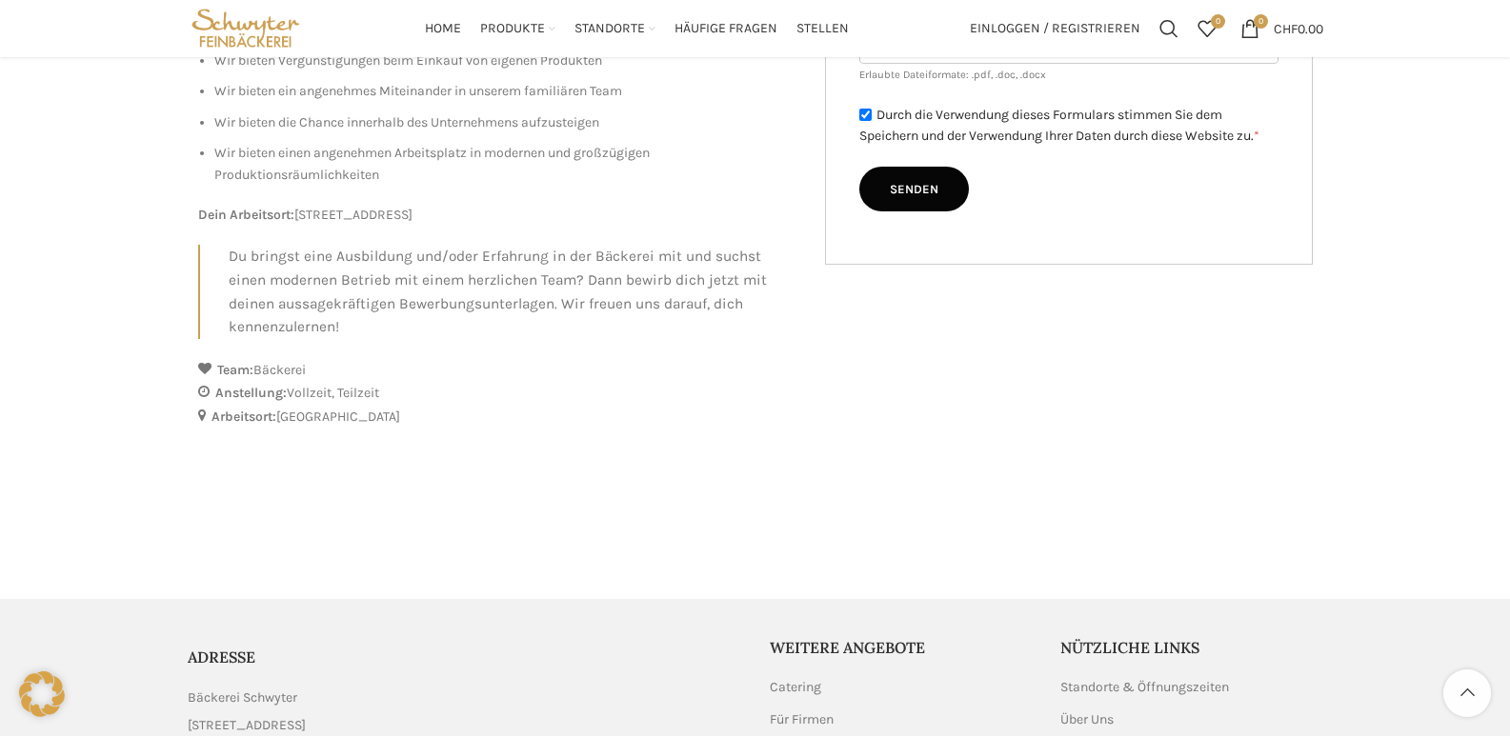 The image size is (1510, 736). What do you see at coordinates (279, 370) in the screenshot?
I see `span: Bäckerei` at bounding box center [279, 370].